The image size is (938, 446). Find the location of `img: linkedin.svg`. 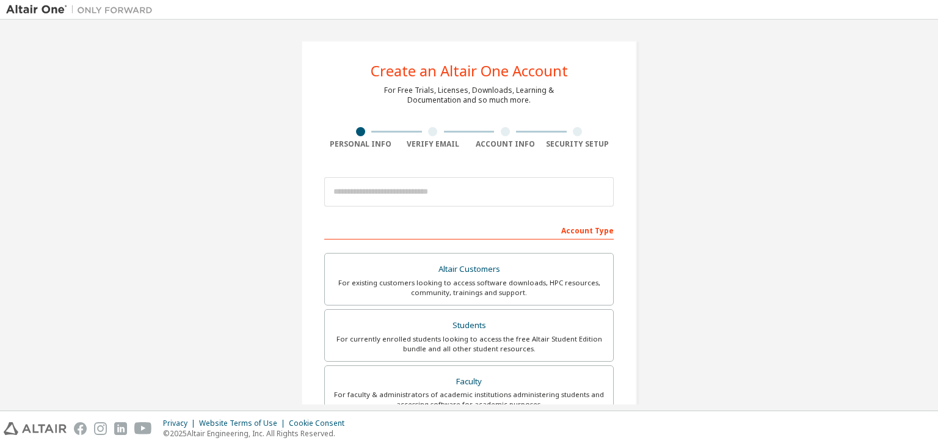

img: linkedin.svg is located at coordinates (120, 428).